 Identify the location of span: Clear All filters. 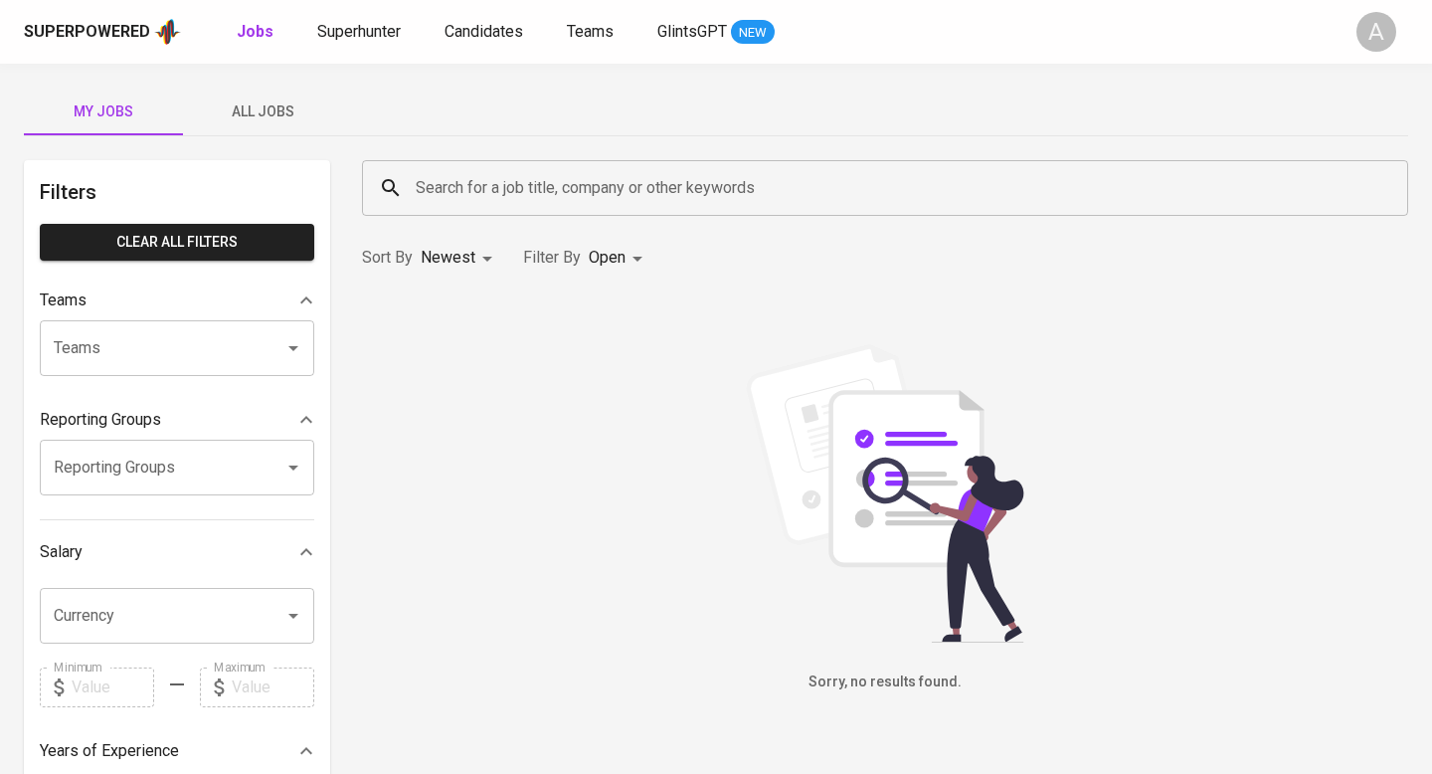
(177, 242).